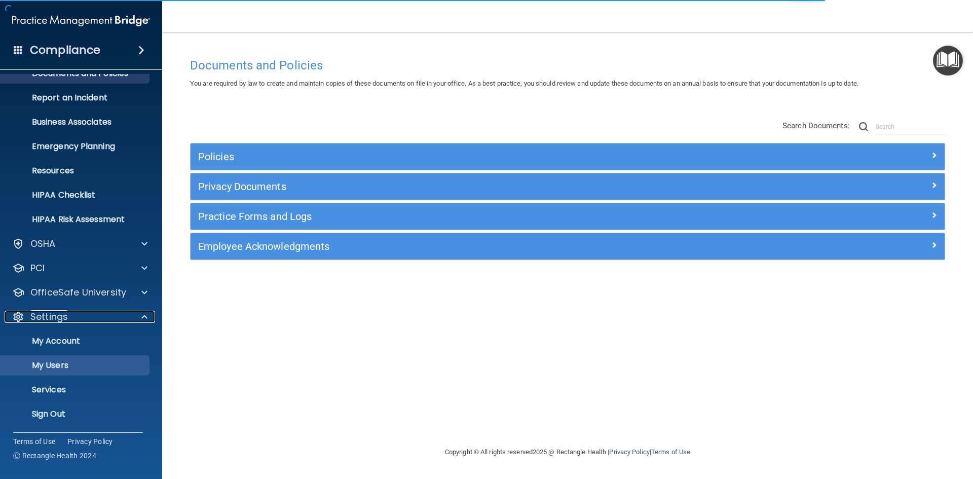 The height and width of the screenshot is (479, 973). What do you see at coordinates (473, 186) in the screenshot?
I see `h5: Privacy Documents` at bounding box center [473, 186].